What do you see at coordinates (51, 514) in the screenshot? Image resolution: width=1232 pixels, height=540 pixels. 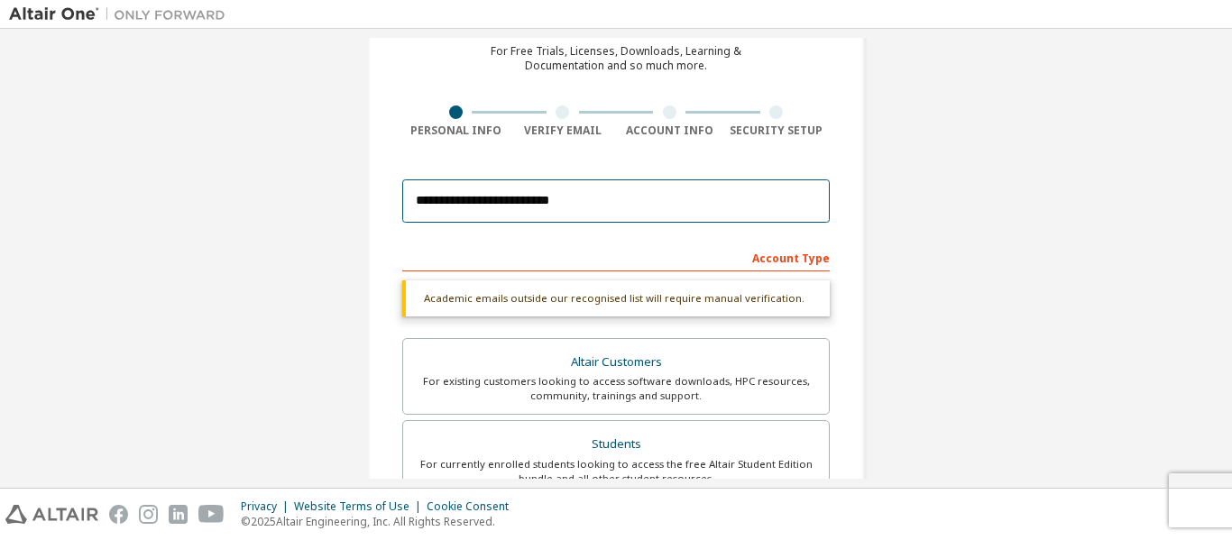 I see `img: altair_logo.svg` at bounding box center [51, 514].